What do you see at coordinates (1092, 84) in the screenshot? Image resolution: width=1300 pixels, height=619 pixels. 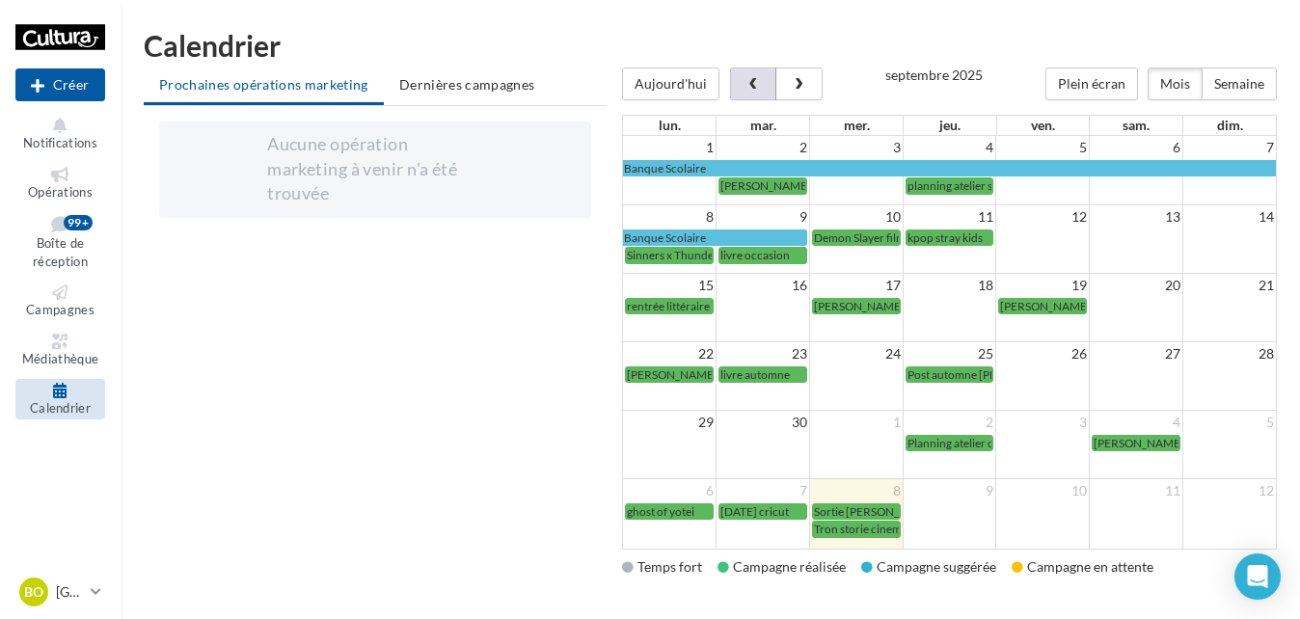 I see `button: Plein écran` at bounding box center [1092, 84].